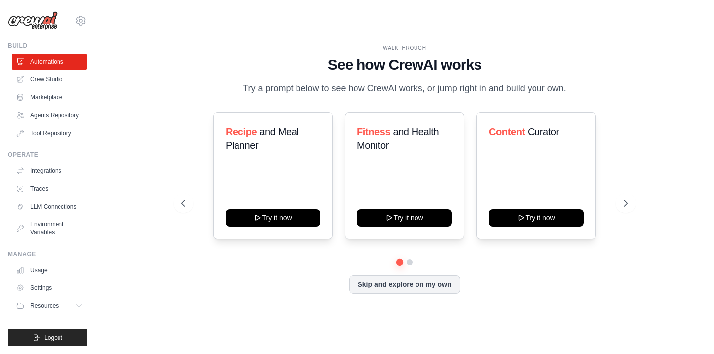 The width and height of the screenshot is (714, 354). Describe the element at coordinates (405, 88) in the screenshot. I see `p: Try a prompt below to see how CrewAI works, or jump right in and build your own.` at that location.